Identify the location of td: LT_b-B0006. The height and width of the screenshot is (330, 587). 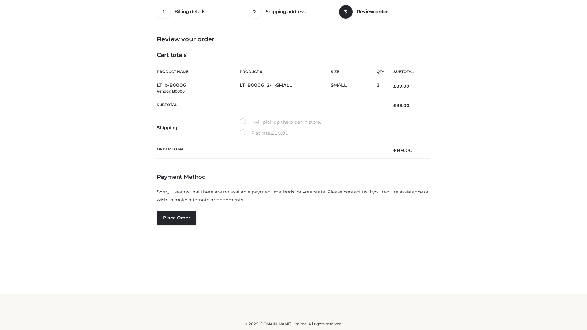
(198, 88).